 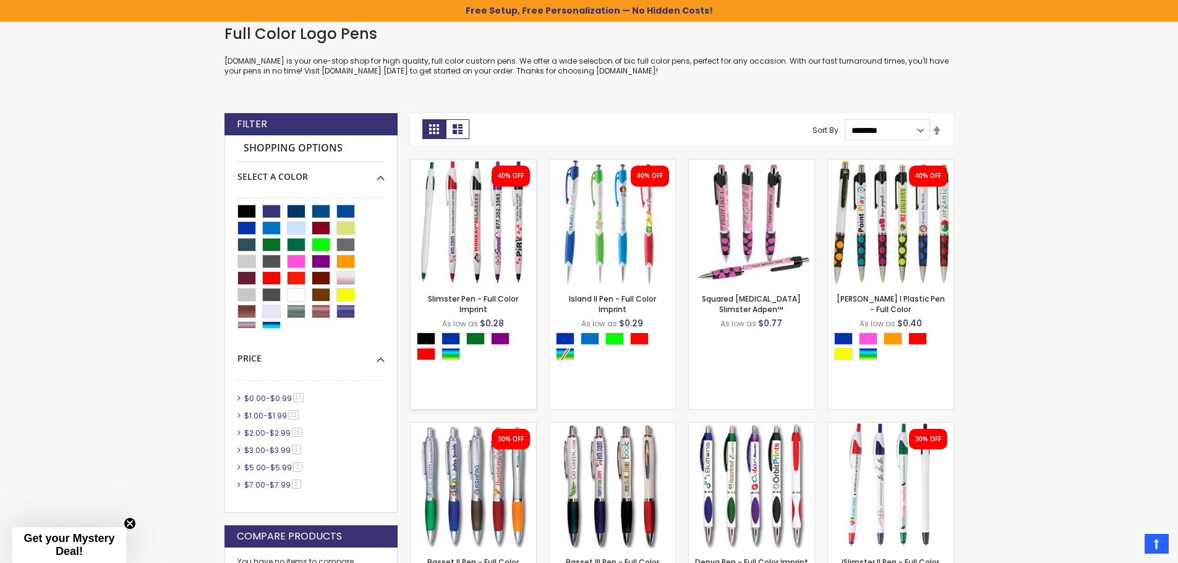 What do you see at coordinates (280, 433) in the screenshot?
I see `span: $2.99` at bounding box center [280, 433].